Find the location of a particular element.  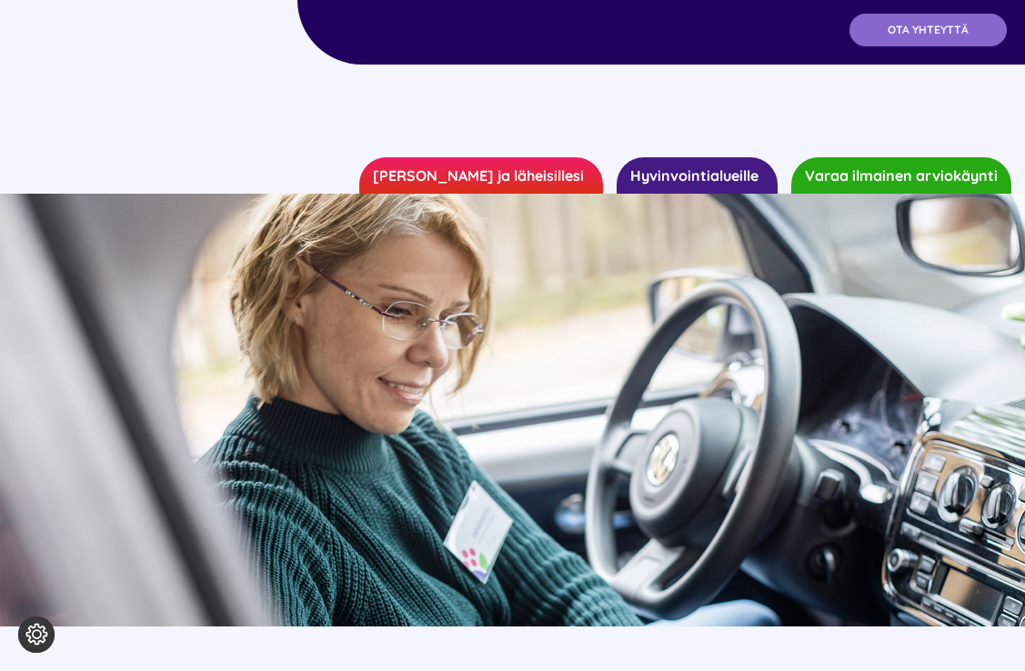

button: Evästeasetukset is located at coordinates (36, 635).